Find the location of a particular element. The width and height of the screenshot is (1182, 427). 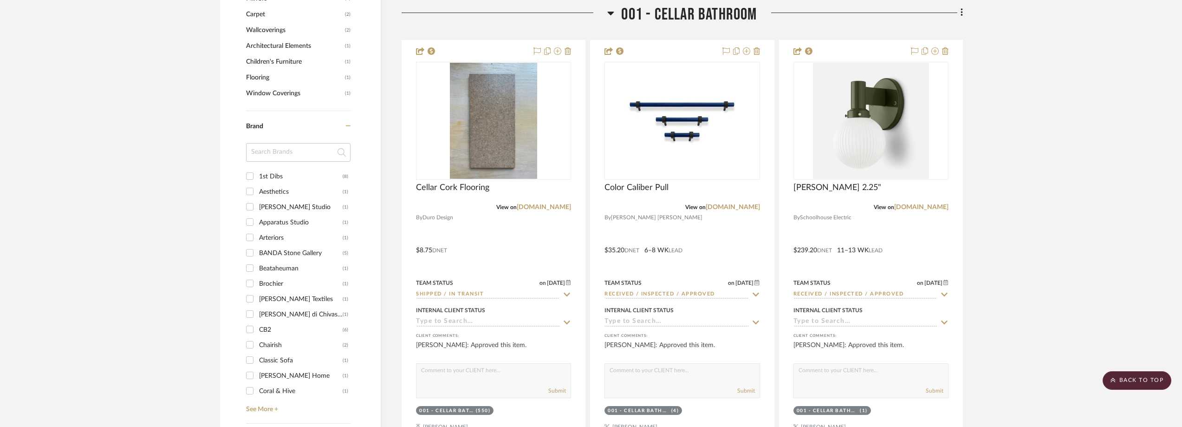

span: Brand is located at coordinates (254, 126).